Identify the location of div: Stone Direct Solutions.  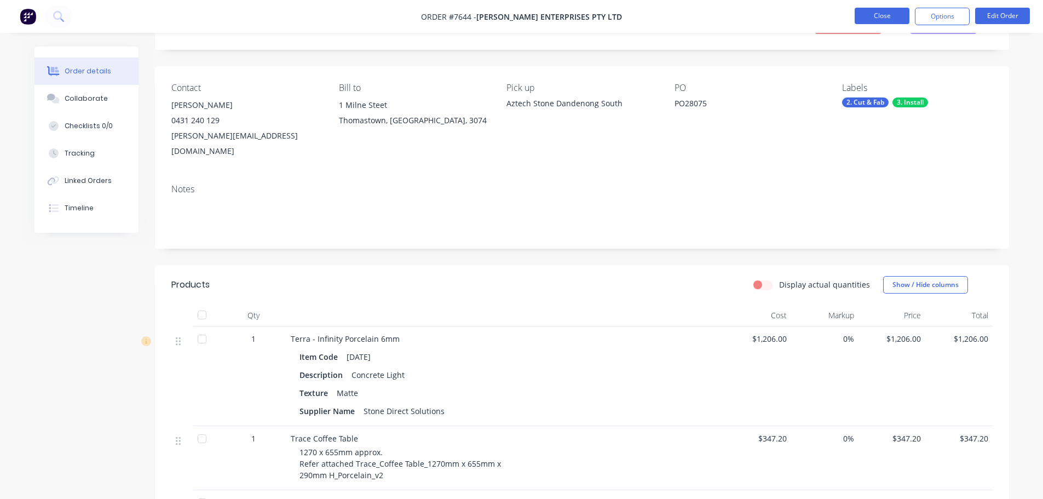
(404, 411).